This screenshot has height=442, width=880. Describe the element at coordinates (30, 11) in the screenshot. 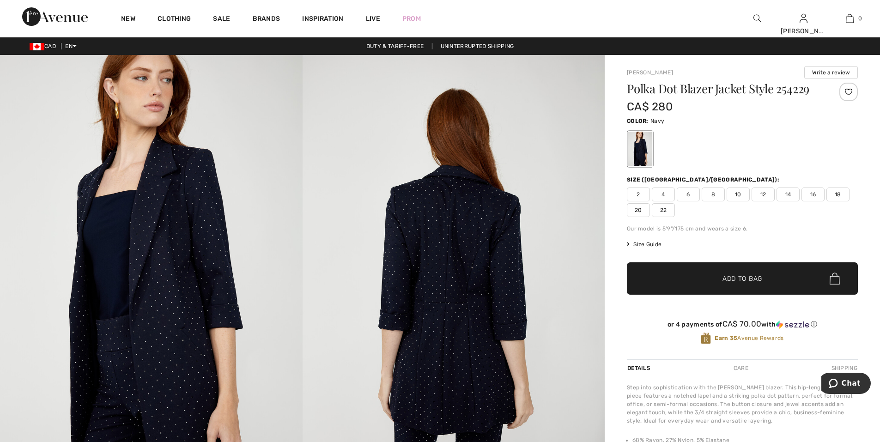

I see `span: Chat` at that location.